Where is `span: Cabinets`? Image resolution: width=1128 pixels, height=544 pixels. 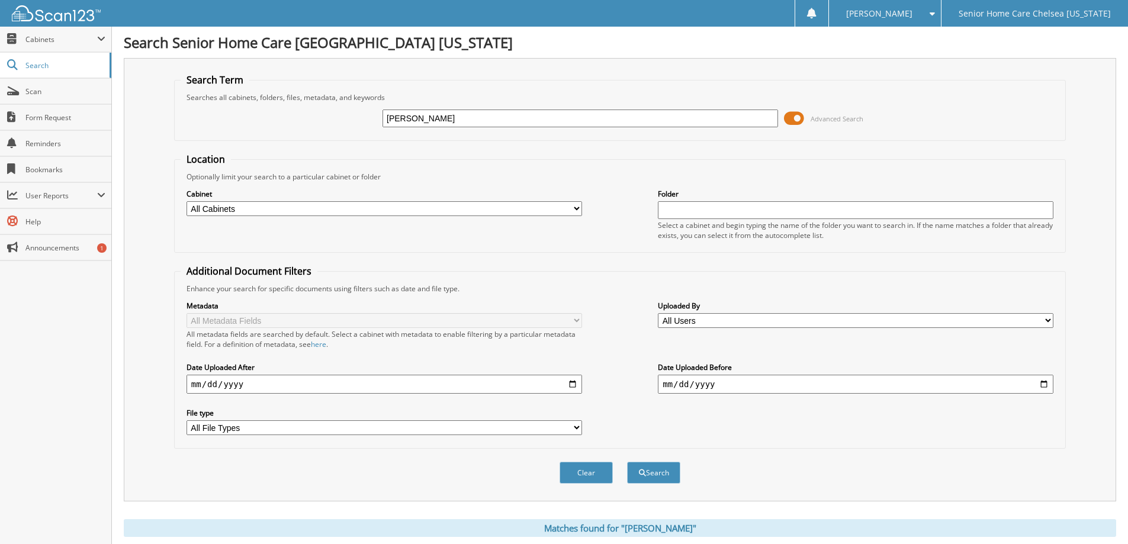 span: Cabinets is located at coordinates (61, 39).